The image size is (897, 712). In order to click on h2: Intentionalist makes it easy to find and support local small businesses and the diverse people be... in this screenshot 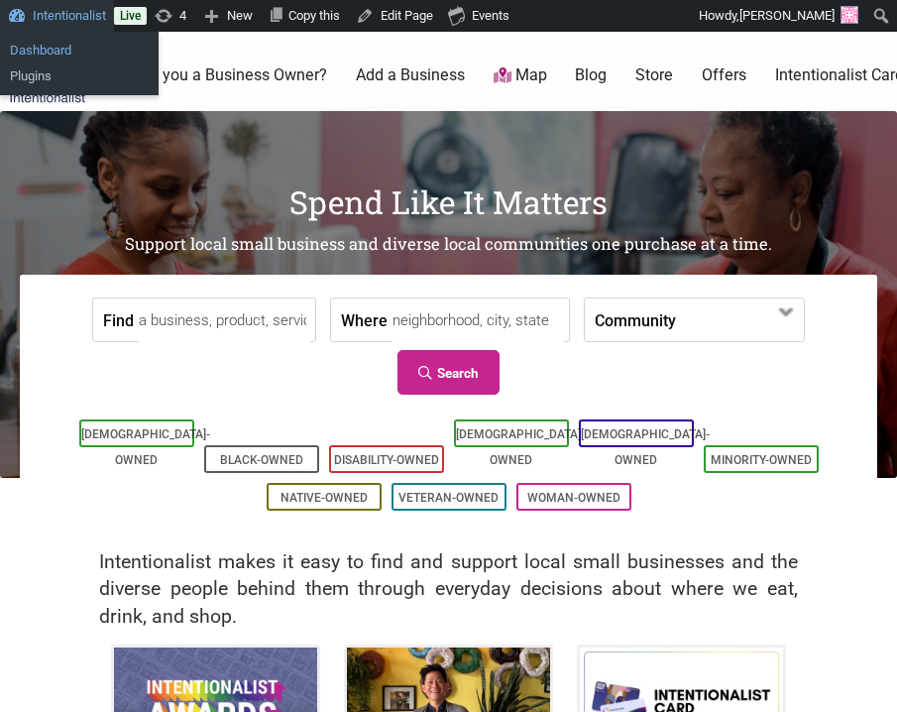, I will do `click(448, 589)`.